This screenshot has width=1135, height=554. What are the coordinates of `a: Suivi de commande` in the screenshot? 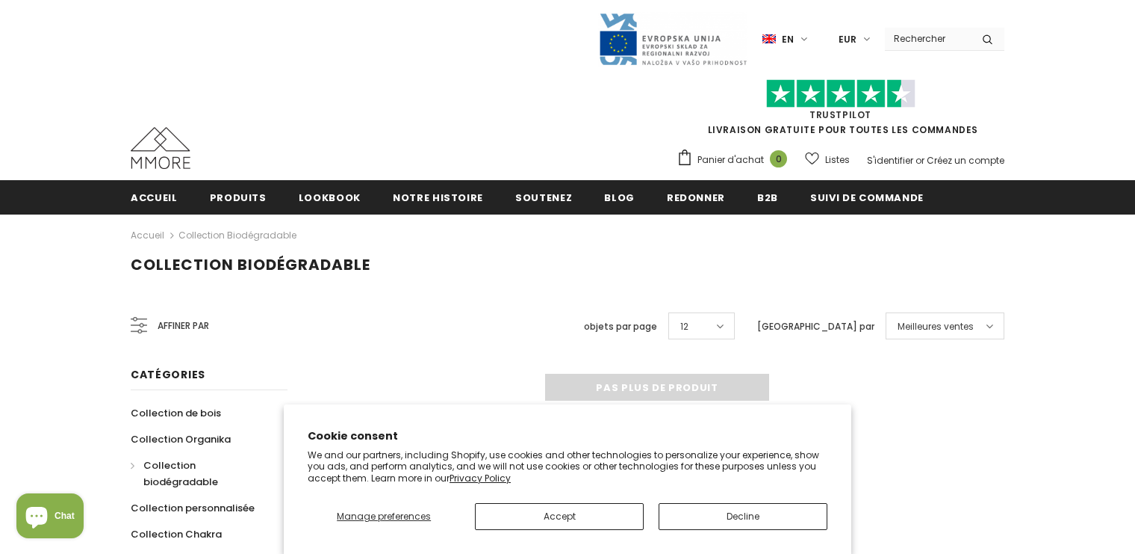 It's located at (867, 196).